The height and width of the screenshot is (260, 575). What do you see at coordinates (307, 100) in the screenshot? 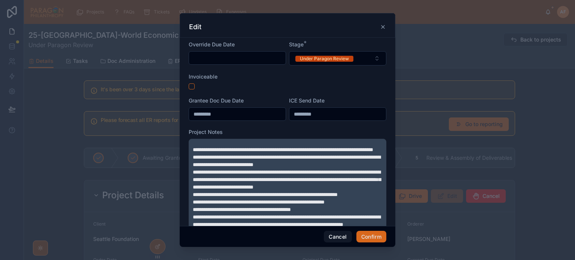
I see `span: ICE Send Date` at bounding box center [307, 100].